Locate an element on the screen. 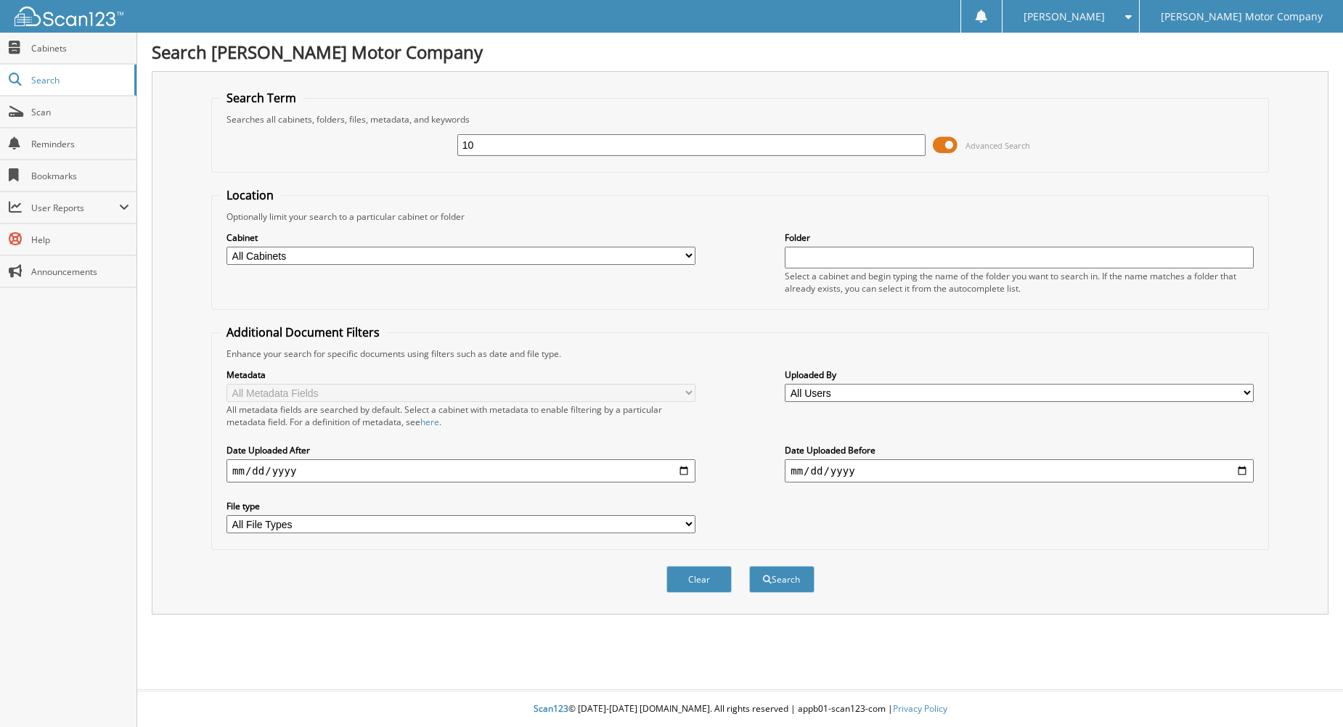 The width and height of the screenshot is (1343, 727). span: Search is located at coordinates (79, 80).